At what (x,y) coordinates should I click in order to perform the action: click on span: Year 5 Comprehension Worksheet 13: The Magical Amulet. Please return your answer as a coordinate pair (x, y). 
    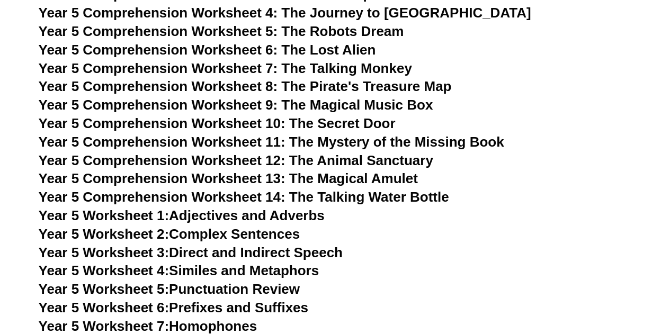
    Looking at the image, I should click on (228, 178).